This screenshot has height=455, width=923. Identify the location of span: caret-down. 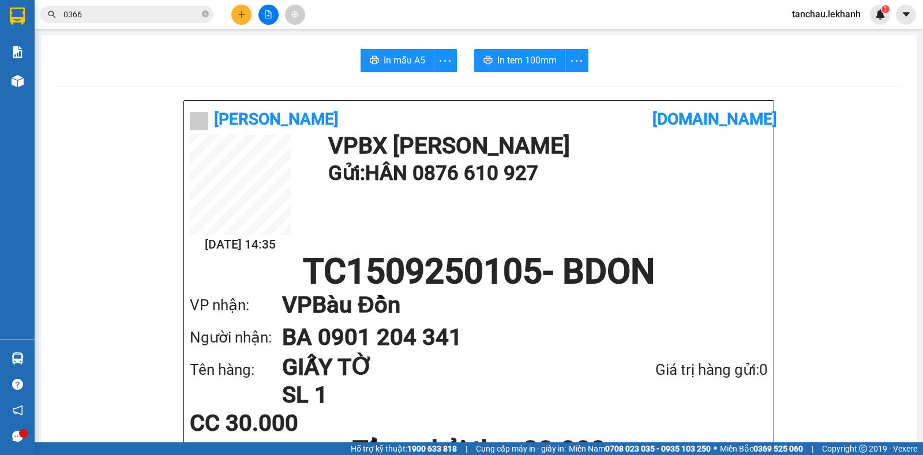
(906, 14).